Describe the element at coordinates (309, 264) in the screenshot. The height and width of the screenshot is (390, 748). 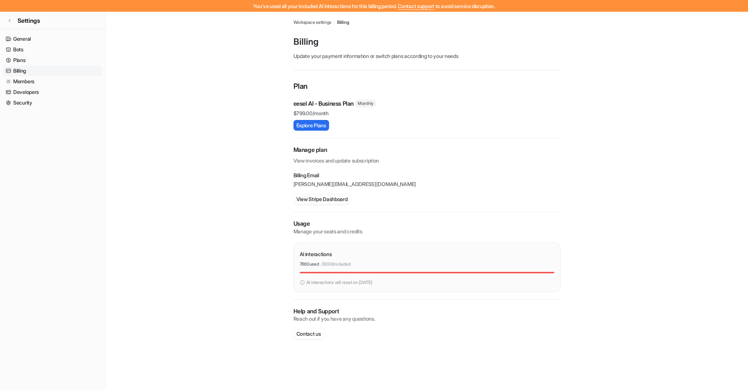
I see `p: 7860 used` at that location.